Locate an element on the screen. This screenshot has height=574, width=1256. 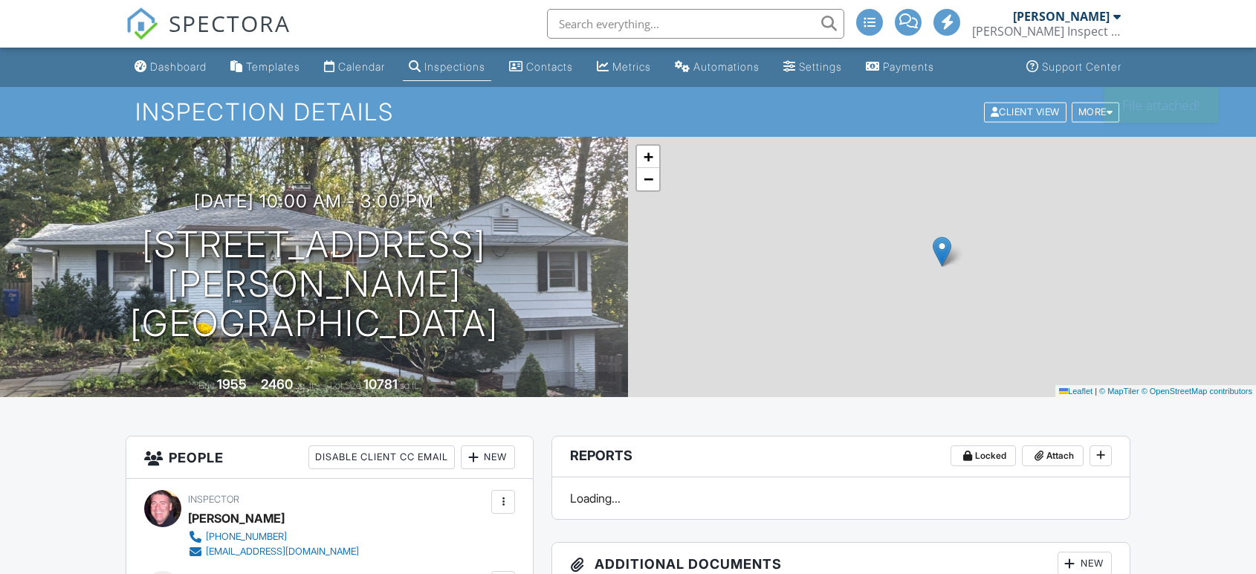
a: Calendar is located at coordinates (355, 67).